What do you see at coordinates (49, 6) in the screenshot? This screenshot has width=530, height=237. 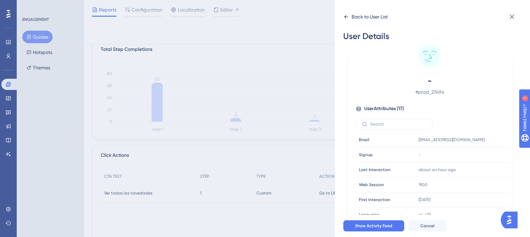 I see `div: 1` at bounding box center [49, 6].